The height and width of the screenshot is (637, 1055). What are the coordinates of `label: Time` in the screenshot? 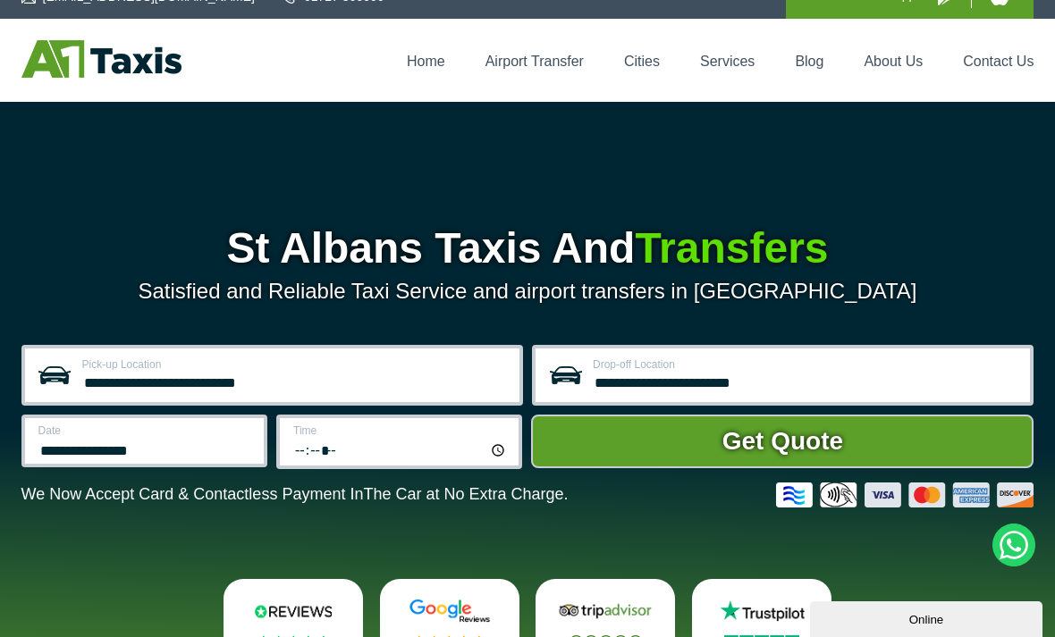 It's located at (400, 431).